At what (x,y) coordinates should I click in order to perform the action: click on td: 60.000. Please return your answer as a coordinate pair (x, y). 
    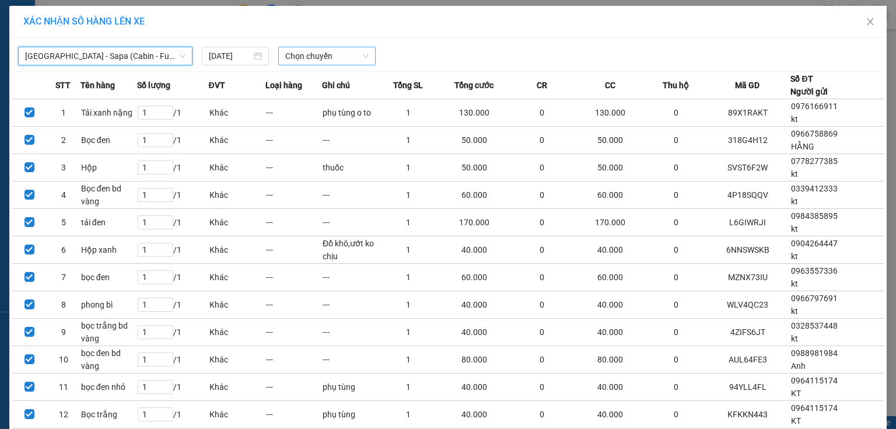
    Looking at the image, I should click on (610, 195).